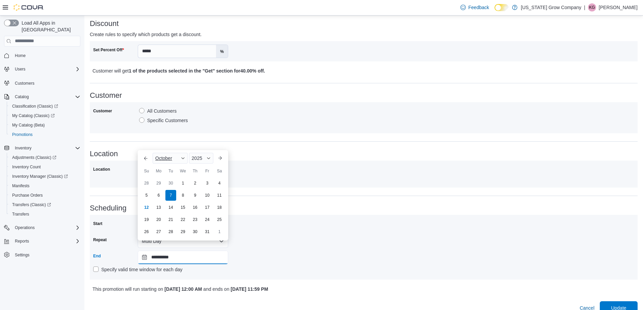 Image resolution: width=643 pixels, height=310 pixels. What do you see at coordinates (364, 24) in the screenshot?
I see `h3: Discount` at bounding box center [364, 24].